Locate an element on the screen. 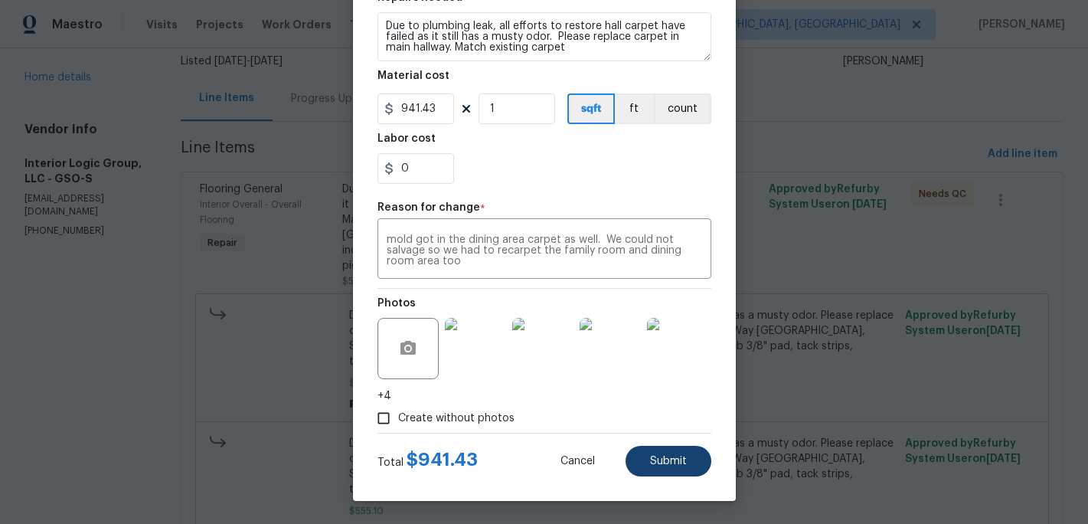  span: Cancel is located at coordinates (578, 461).